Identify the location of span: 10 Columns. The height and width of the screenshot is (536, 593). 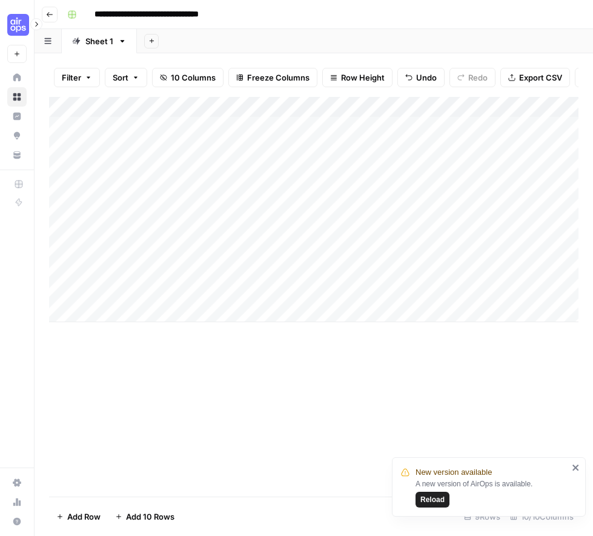
(193, 78).